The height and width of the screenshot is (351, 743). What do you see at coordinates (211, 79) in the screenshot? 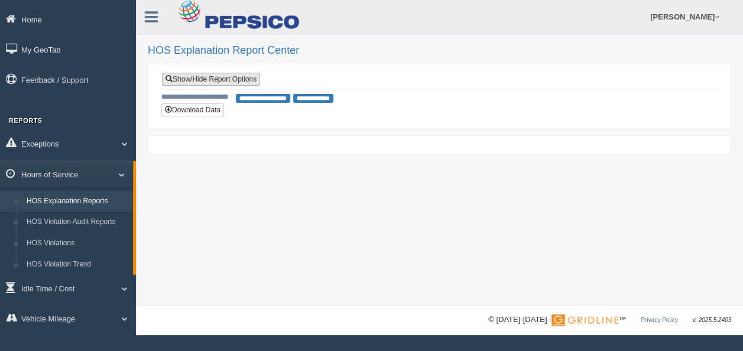
I see `a: Show/Hide Report Options` at bounding box center [211, 79].